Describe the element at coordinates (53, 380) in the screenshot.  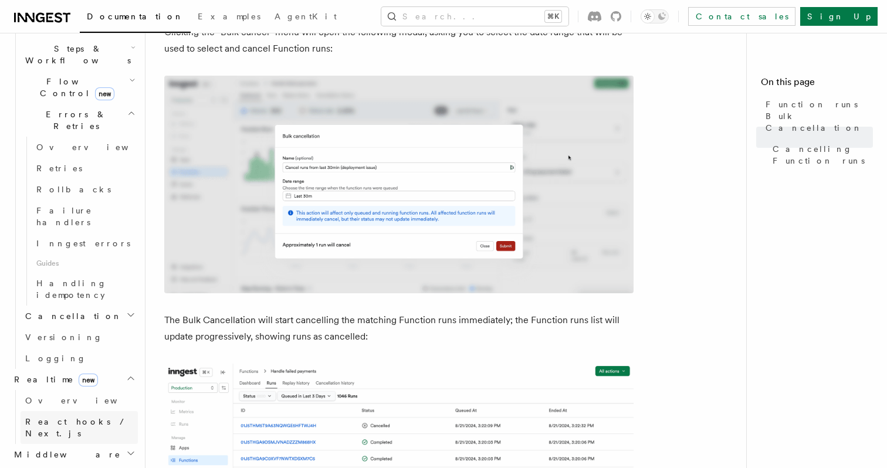
I see `span: Realtime` at that location.